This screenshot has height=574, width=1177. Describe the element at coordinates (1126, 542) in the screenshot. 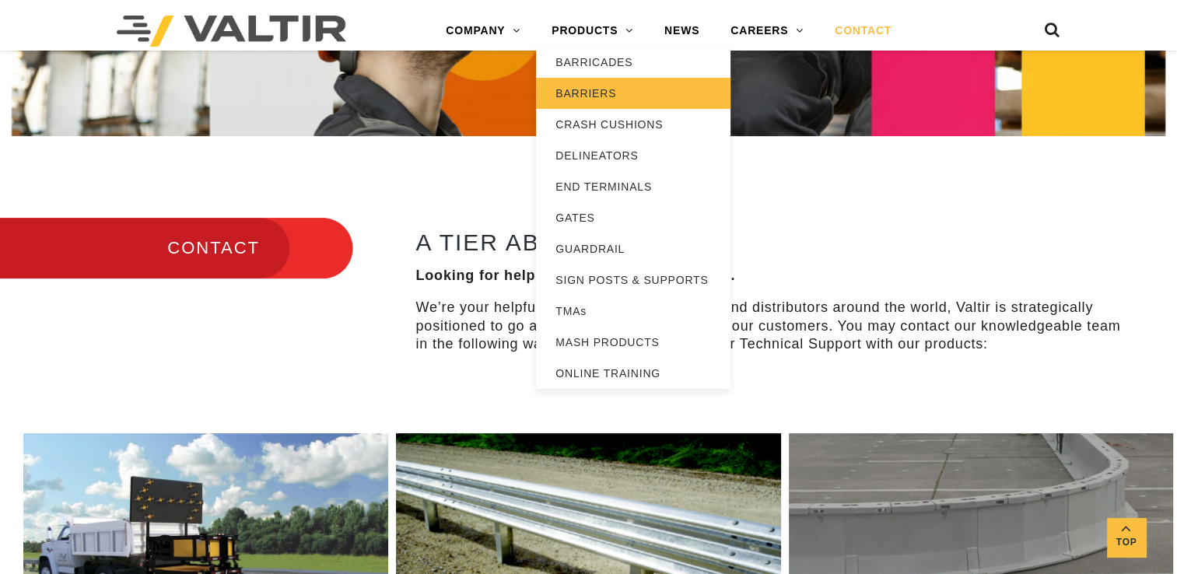

I see `span: Top` at that location.